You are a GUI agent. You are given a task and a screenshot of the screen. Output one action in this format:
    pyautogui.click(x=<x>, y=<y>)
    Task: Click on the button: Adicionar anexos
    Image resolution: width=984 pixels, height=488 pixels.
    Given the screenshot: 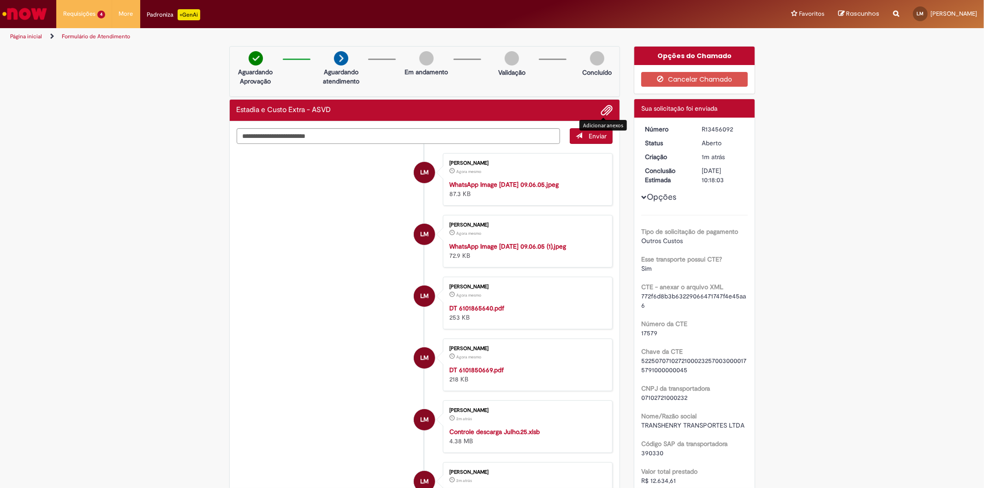 What is the action you would take?
    pyautogui.click(x=607, y=110)
    